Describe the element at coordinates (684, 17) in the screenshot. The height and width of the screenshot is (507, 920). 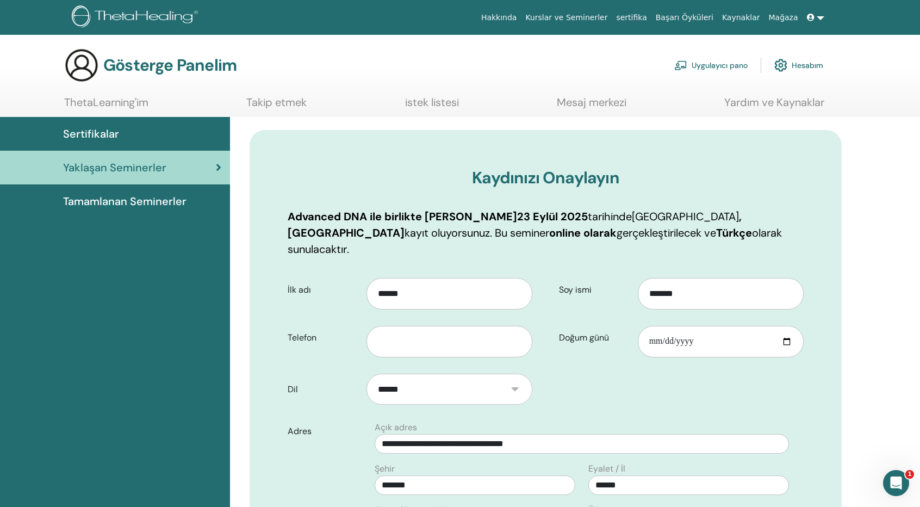
I see `font: Başarı Öyküleri` at that location.